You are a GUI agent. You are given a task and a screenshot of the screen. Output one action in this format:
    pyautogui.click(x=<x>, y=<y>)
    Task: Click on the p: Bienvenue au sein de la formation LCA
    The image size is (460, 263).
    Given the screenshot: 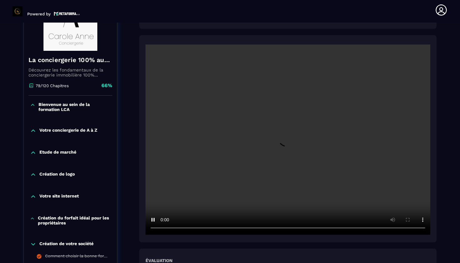 What is the action you would take?
    pyautogui.click(x=74, y=107)
    